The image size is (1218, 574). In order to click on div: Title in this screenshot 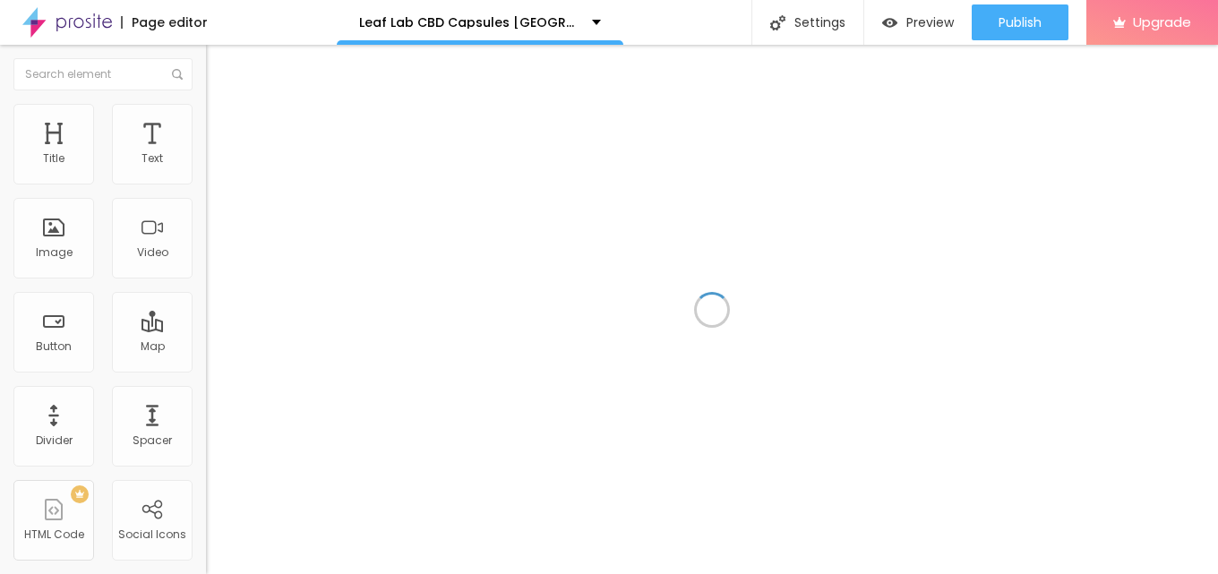, I will do `click(54, 159)`.